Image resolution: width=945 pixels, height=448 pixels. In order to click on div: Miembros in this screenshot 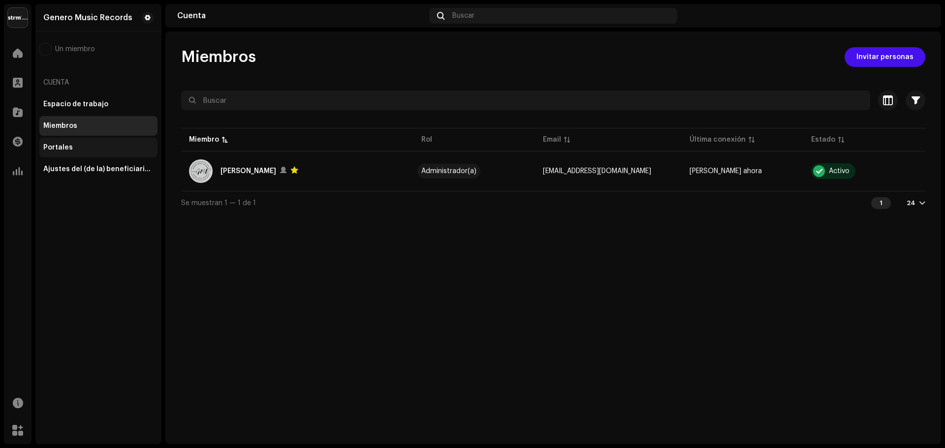, I will do `click(60, 126)`.